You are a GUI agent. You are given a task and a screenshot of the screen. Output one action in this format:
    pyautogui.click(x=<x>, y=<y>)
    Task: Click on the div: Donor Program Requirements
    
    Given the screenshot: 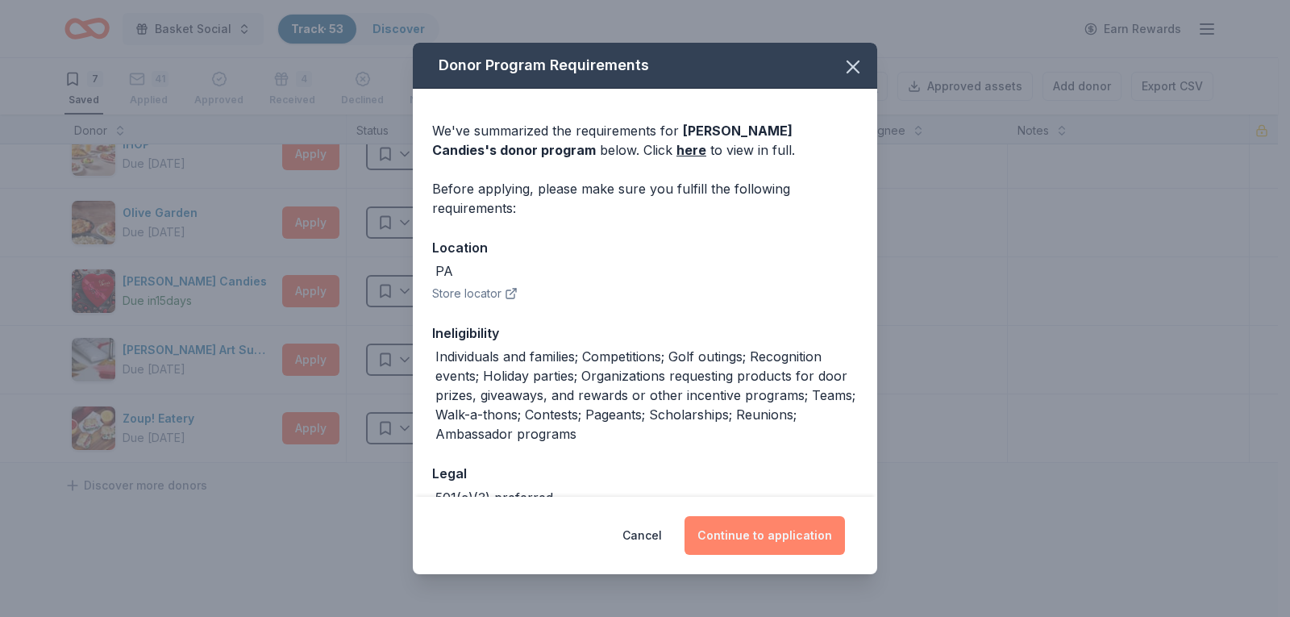 What is the action you would take?
    pyautogui.click(x=645, y=65)
    